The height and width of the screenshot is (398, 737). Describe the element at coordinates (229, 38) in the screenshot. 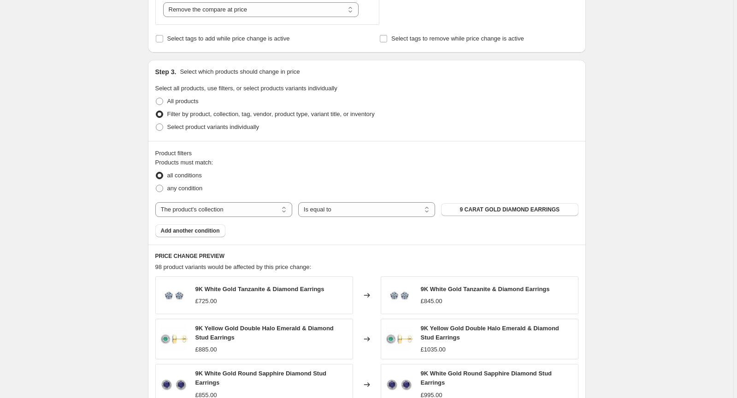

I see `span: Select tags to add while price change is active` at that location.